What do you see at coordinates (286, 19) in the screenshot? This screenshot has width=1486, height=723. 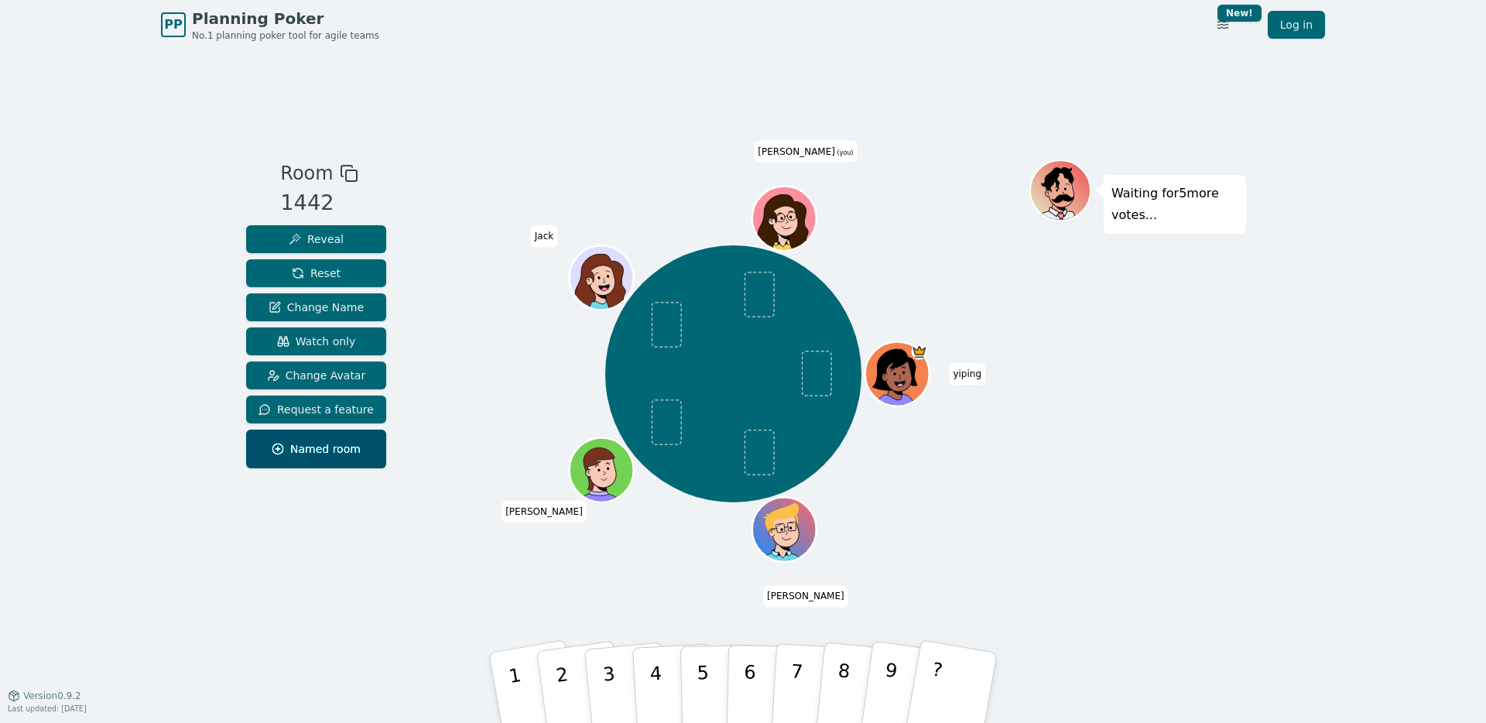 I see `span: Planning Poker` at bounding box center [286, 19].